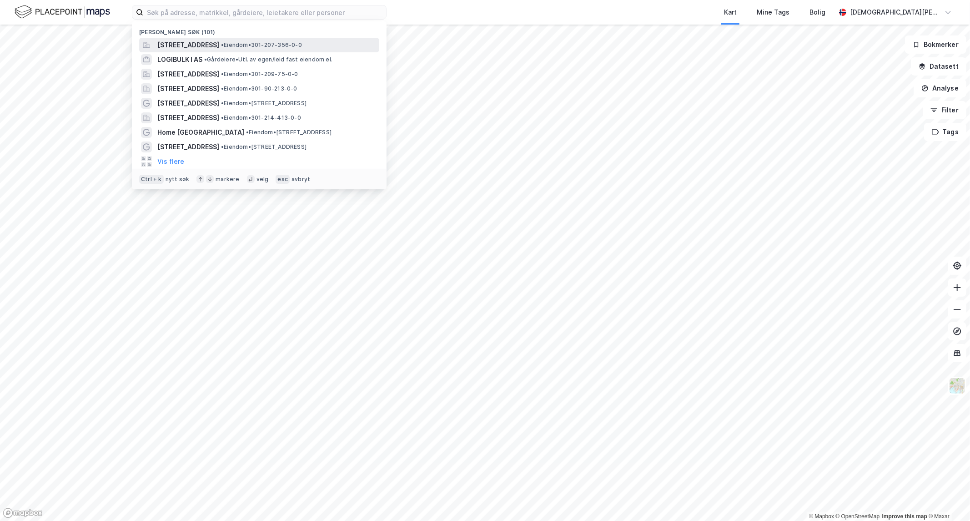 This screenshot has height=521, width=970. What do you see at coordinates (151, 179) in the screenshot?
I see `div: Ctrl + k` at bounding box center [151, 179].